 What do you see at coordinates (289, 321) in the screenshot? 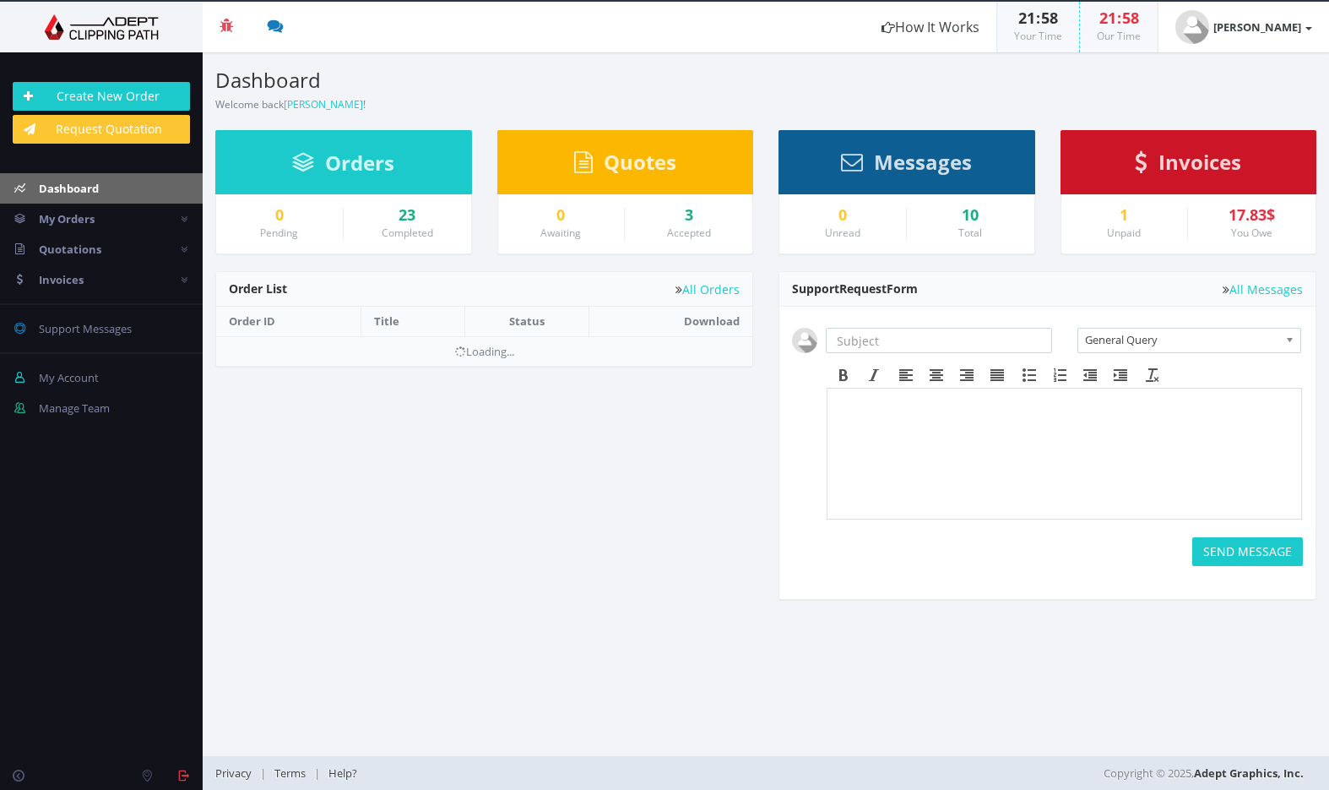
I see `th: Order ID` at bounding box center [289, 321].